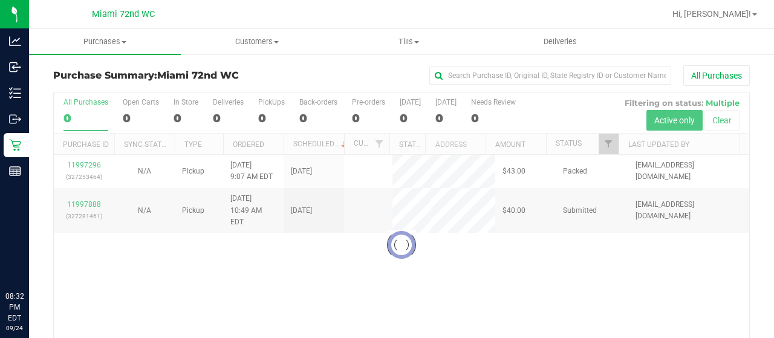 The height and width of the screenshot is (338, 774). What do you see at coordinates (169, 76) in the screenshot?
I see `h3: Purchase Summary:` at bounding box center [169, 76].